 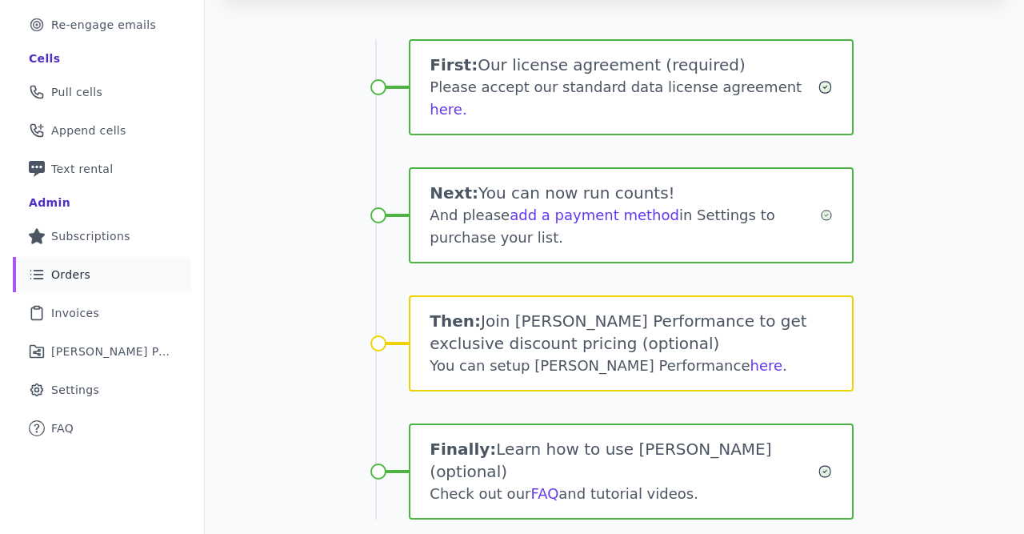 What do you see at coordinates (77, 92) in the screenshot?
I see `span: Pull cells` at bounding box center [77, 92].